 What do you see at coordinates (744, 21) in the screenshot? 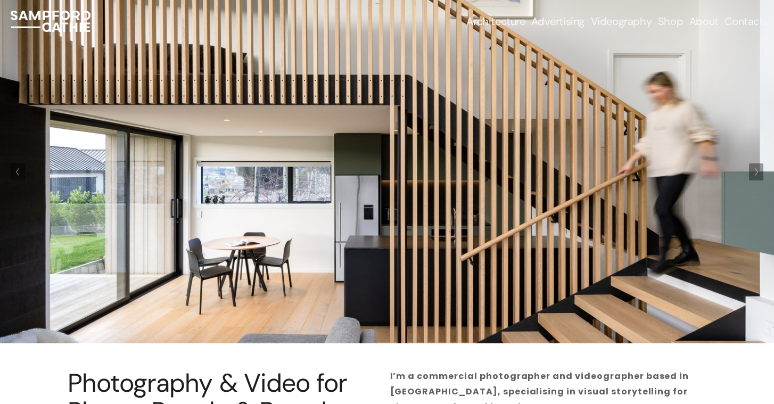
I see `a: Contact` at bounding box center [744, 21].